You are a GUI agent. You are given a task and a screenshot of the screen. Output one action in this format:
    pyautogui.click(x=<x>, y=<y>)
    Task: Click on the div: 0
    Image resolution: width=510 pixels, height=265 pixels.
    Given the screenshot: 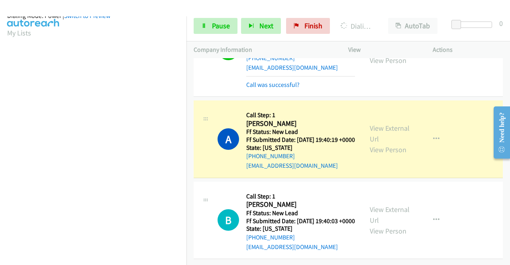 What is the action you would take?
    pyautogui.click(x=501, y=23)
    